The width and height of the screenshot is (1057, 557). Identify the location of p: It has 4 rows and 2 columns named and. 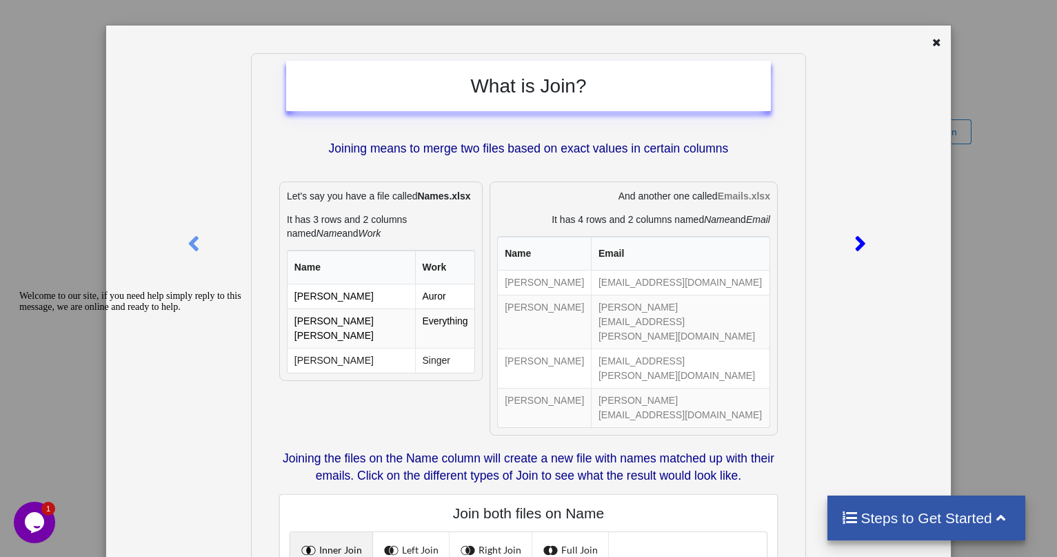
(634, 219).